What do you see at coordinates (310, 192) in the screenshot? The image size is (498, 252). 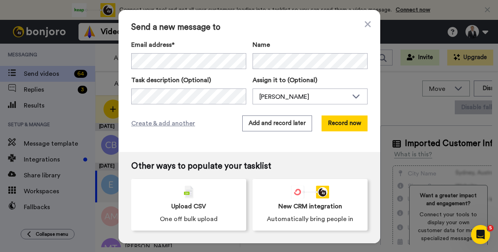 I see `div: animation` at bounding box center [310, 192].